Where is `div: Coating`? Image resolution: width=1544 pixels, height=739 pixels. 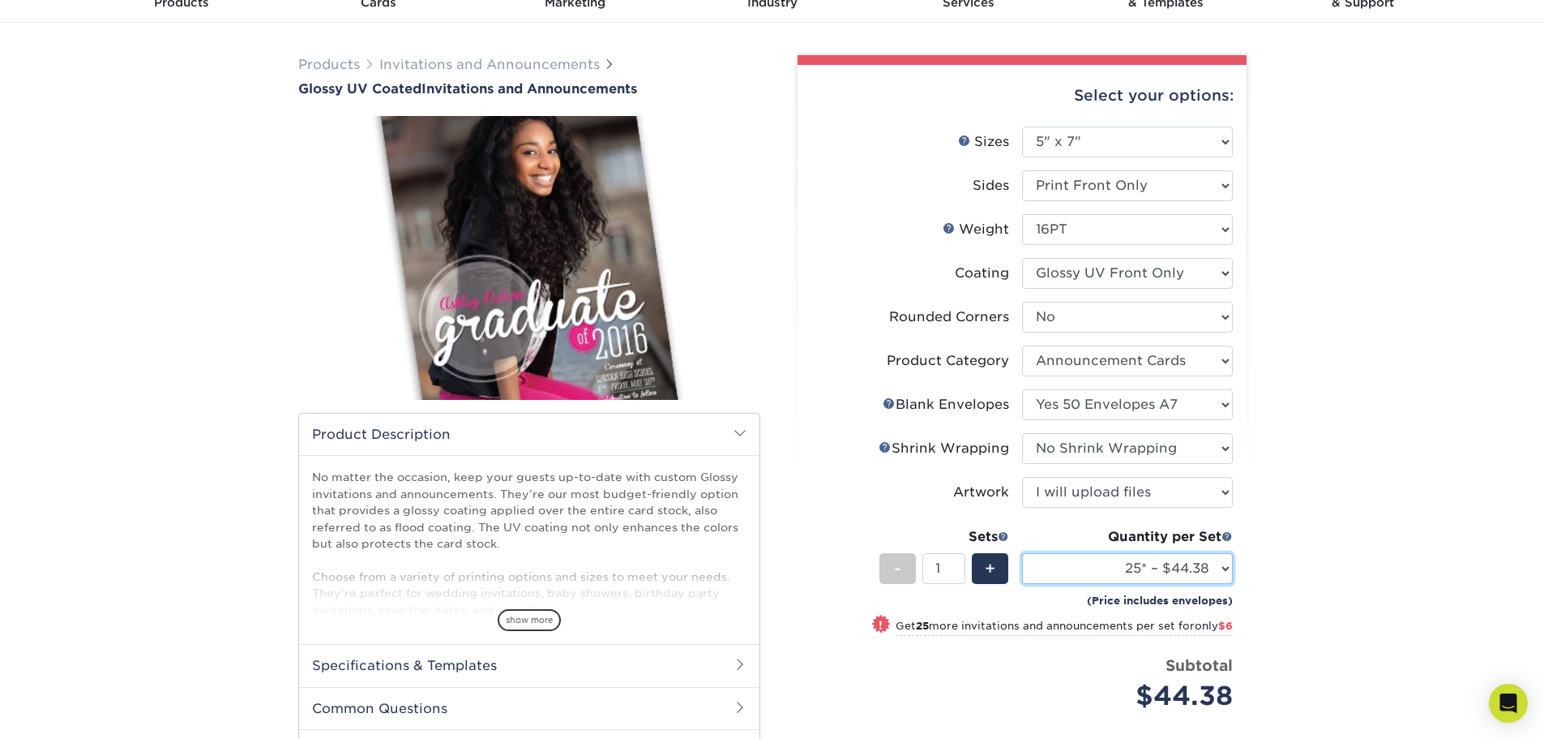
div: Coating is located at coordinates (982, 273).